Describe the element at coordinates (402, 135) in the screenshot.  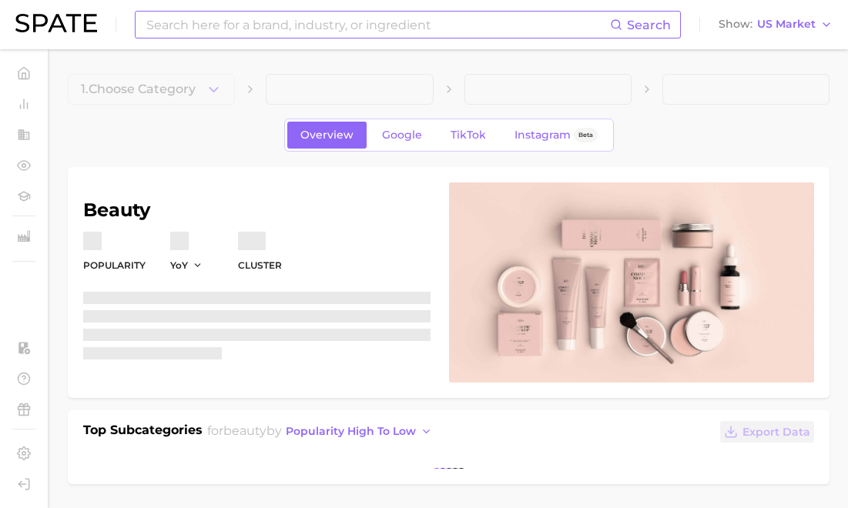
I see `a: Google` at that location.